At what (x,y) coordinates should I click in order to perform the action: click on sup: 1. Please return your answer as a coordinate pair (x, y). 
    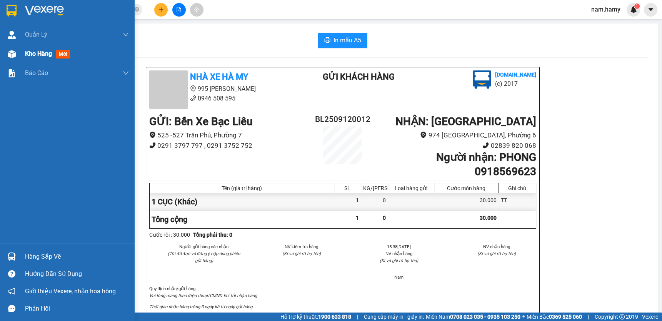
    Looking at the image, I should click on (637, 6).